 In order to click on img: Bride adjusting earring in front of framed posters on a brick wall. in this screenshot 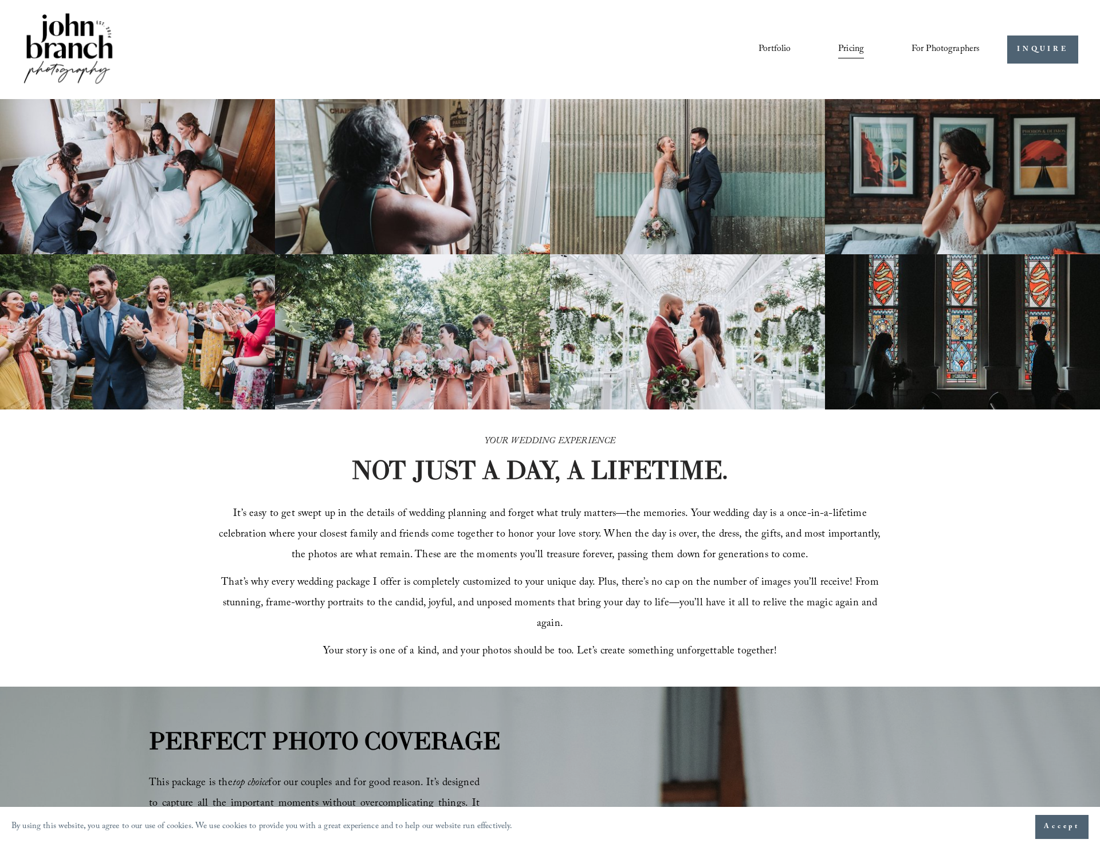, I will do `click(962, 176)`.